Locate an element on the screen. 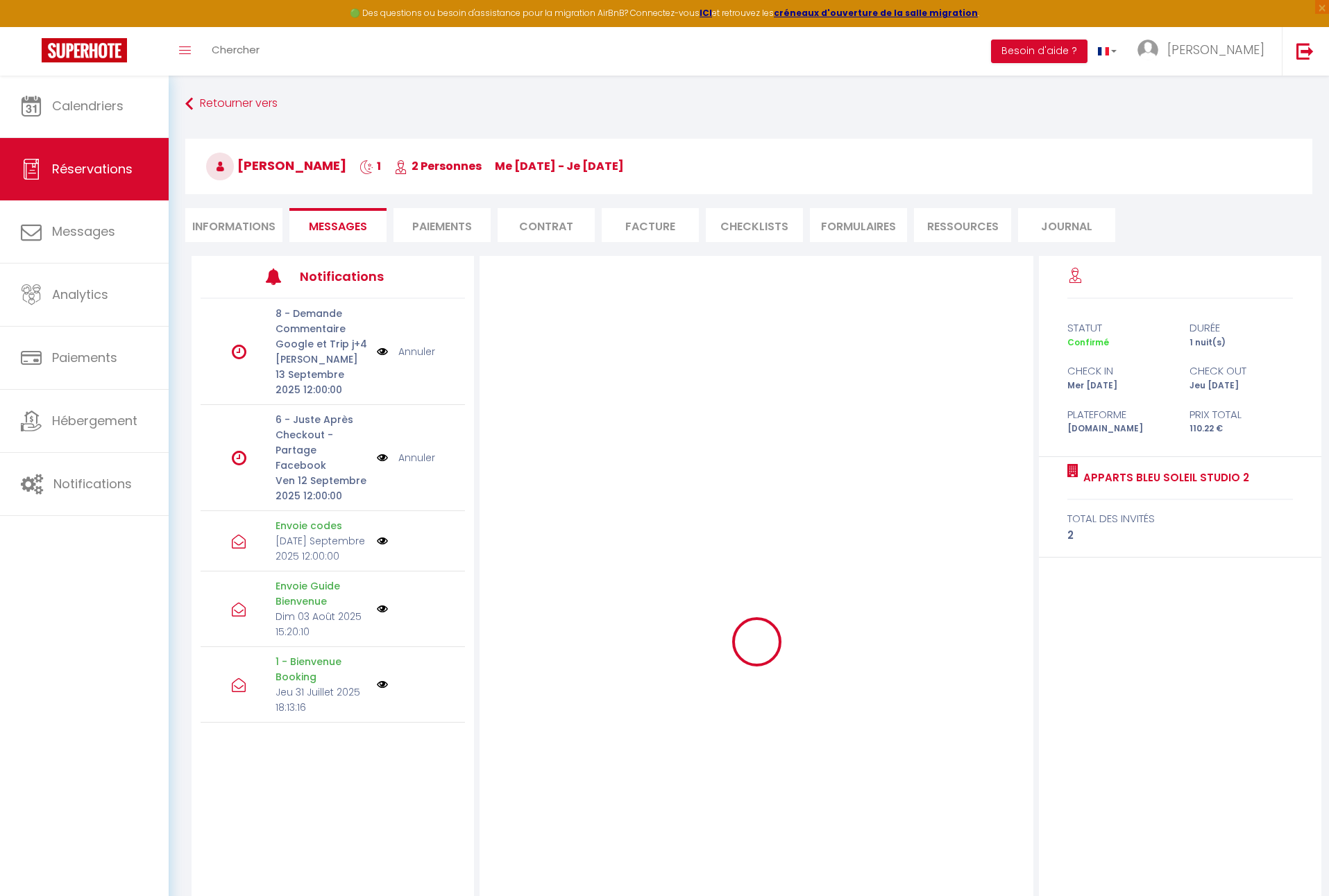 Image resolution: width=1329 pixels, height=896 pixels. p: Jeu 31 Juillet 2025 18:13:16 is located at coordinates (321, 700).